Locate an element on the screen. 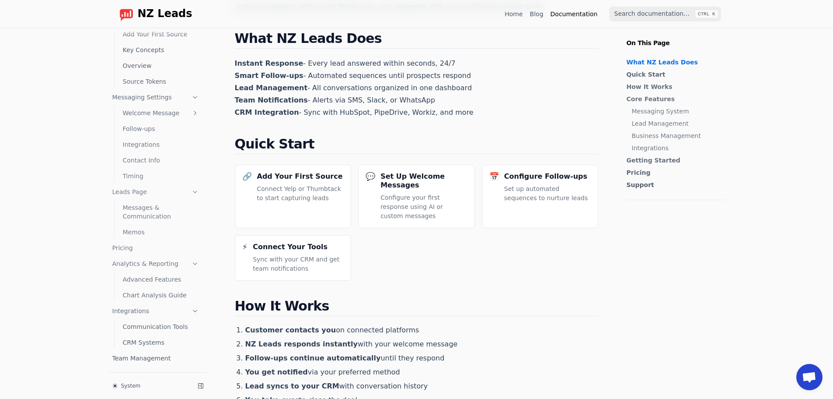 The width and height of the screenshot is (833, 399). strong: NZ Leads responds instantly is located at coordinates (301, 343).